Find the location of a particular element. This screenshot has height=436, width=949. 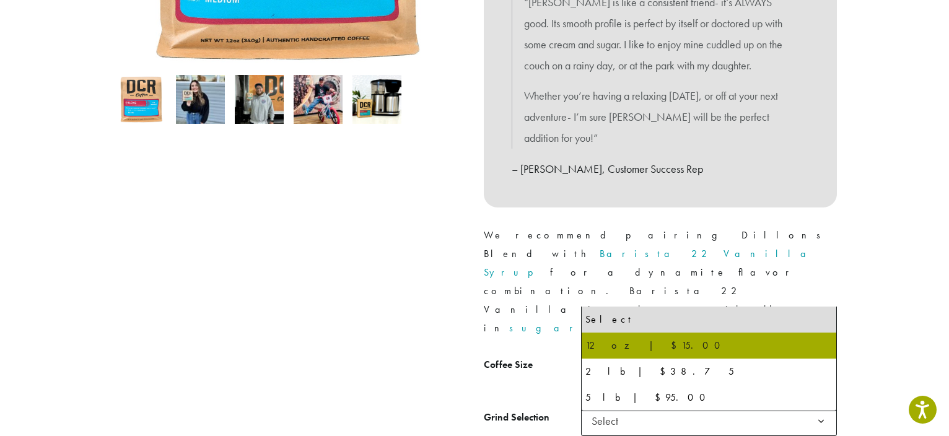

img: David Morris picks Dillons for 2021 is located at coordinates (318, 99).